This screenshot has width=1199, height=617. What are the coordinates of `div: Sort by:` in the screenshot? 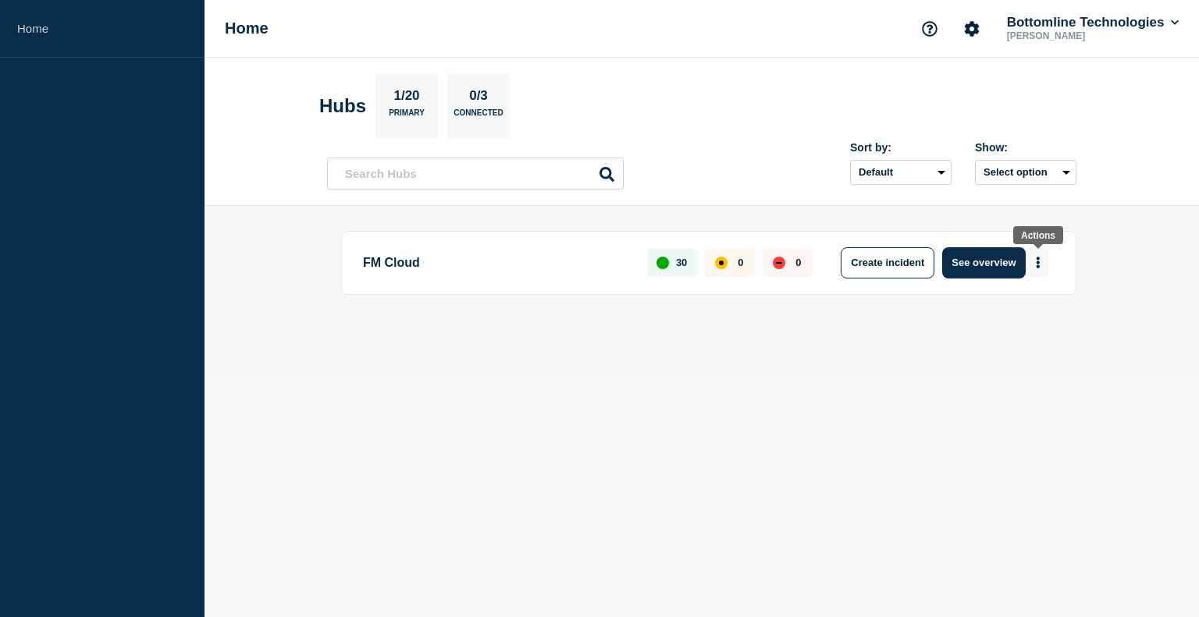 It's located at (900, 147).